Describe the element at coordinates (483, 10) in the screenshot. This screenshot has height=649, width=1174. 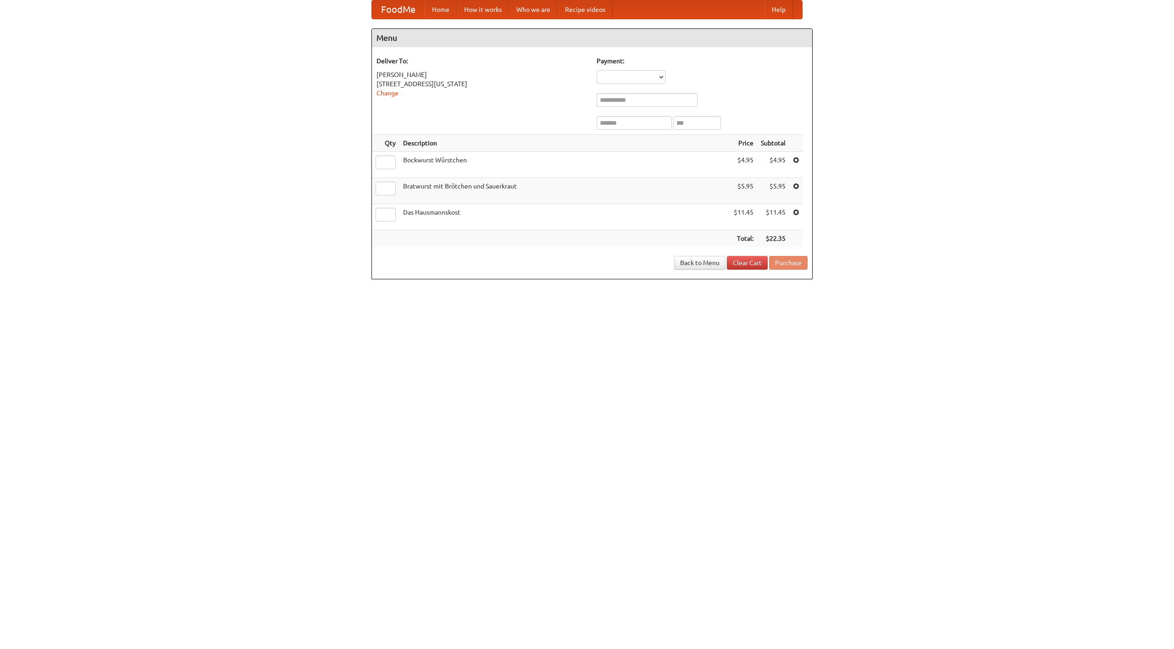
I see `a: How it works` at that location.